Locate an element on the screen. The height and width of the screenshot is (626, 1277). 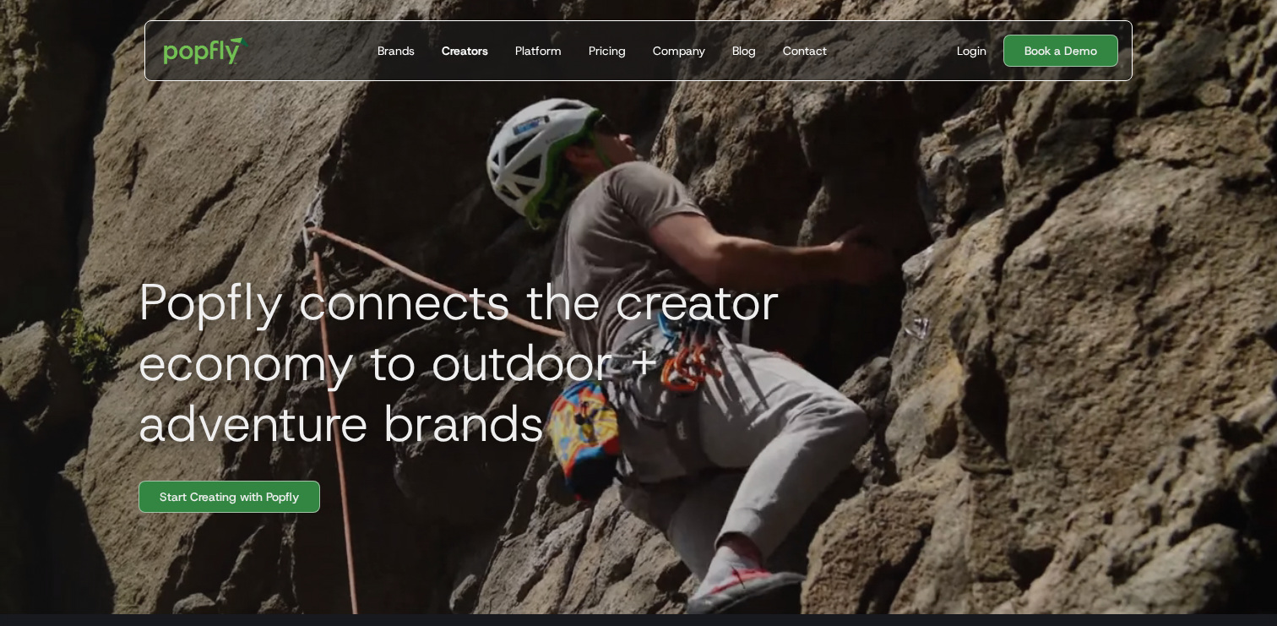
a: Creators is located at coordinates (465, 51).